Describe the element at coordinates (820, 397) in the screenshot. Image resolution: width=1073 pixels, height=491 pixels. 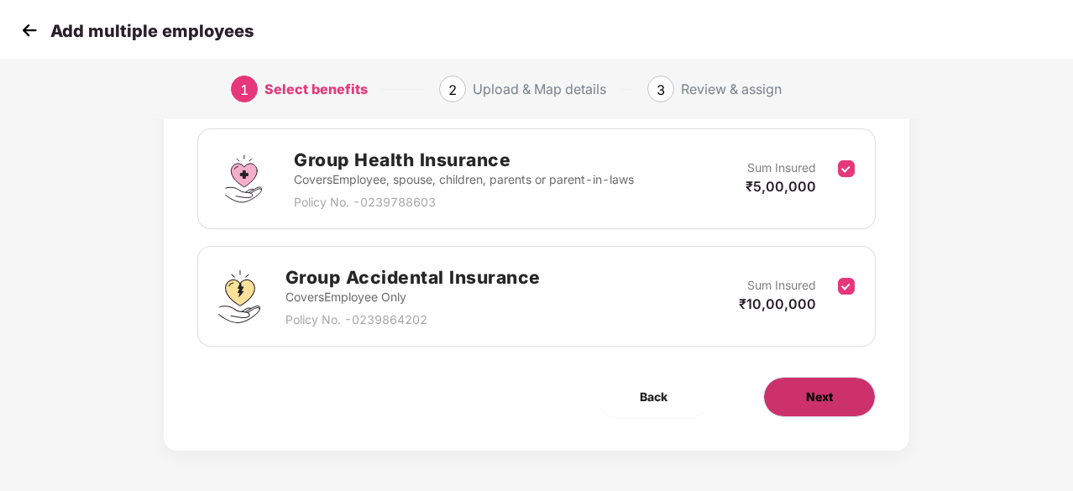
I see `span: Next` at that location.